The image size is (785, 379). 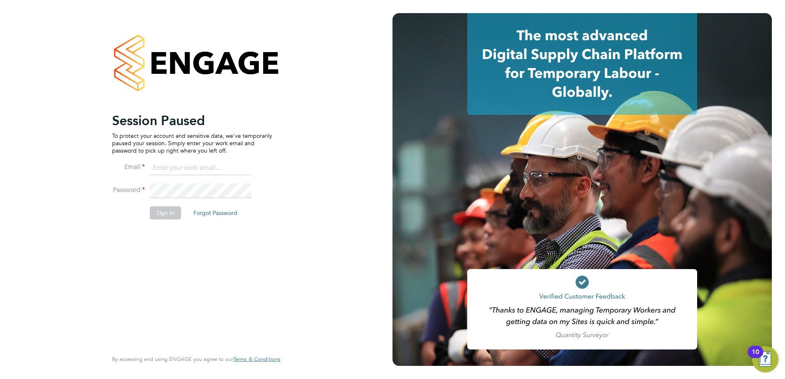 I want to click on h2: Session Paused, so click(x=192, y=121).